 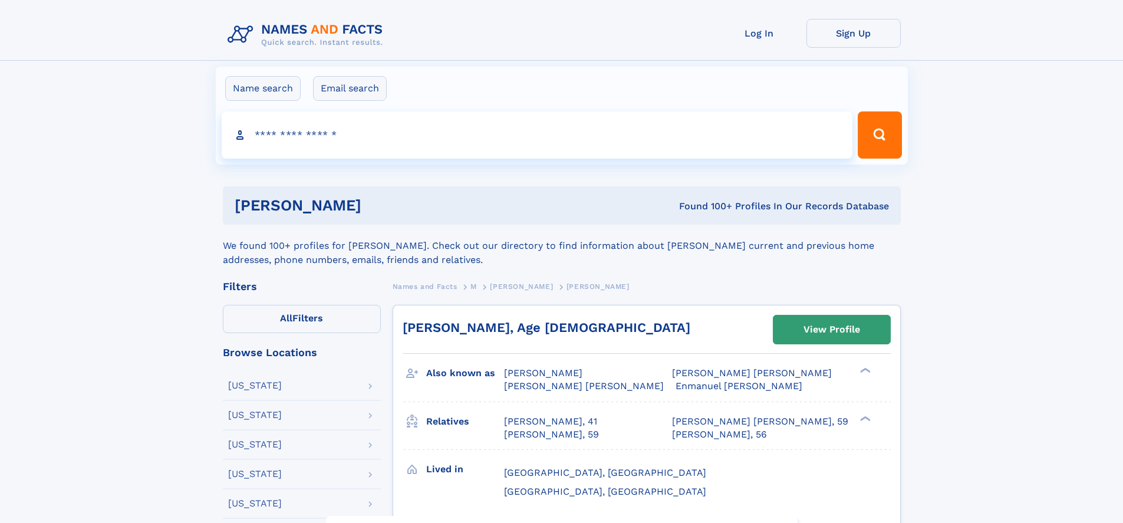 I want to click on a: View Profile, so click(x=832, y=330).